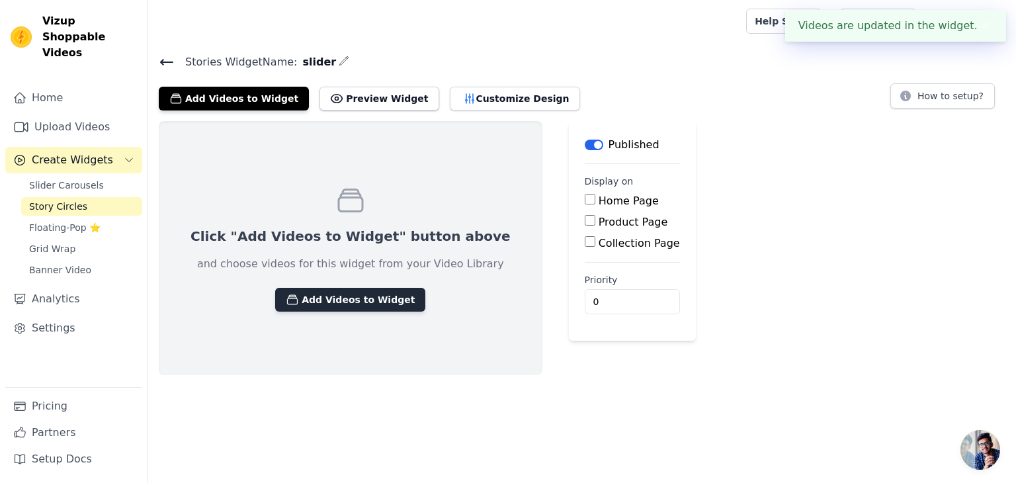 This screenshot has height=483, width=1016. What do you see at coordinates (58, 206) in the screenshot?
I see `span: Story Circles` at bounding box center [58, 206].